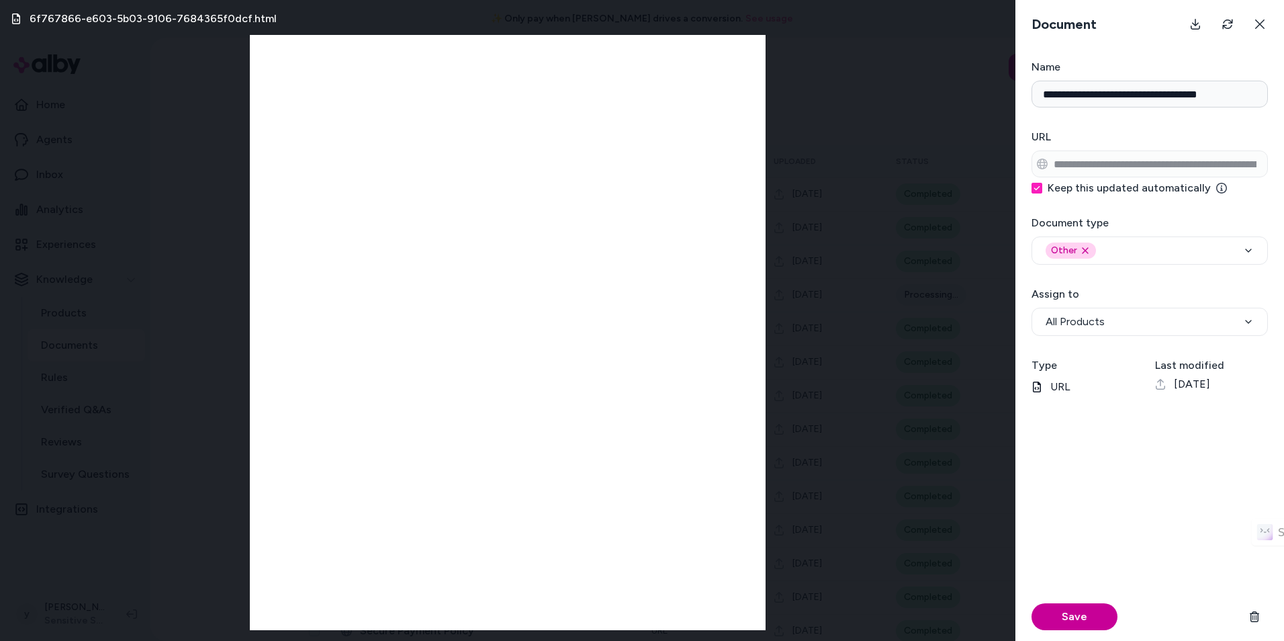  I want to click on label: Assign to, so click(1055, 293).